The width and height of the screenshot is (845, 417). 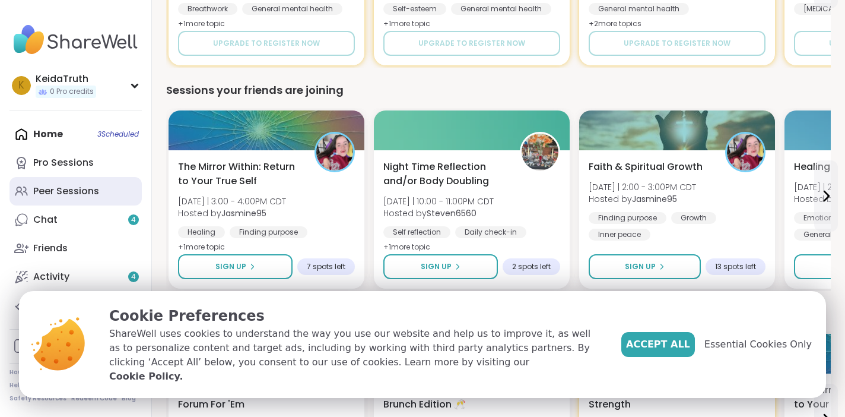 What do you see at coordinates (498, 90) in the screenshot?
I see `div: Sessions your friends are joining` at bounding box center [498, 90].